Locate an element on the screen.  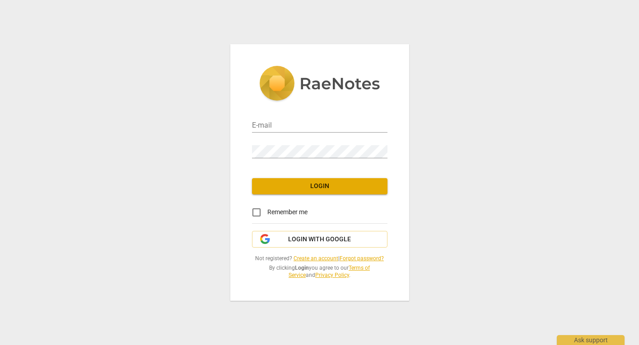
a: Forgot password? is located at coordinates (362, 259).